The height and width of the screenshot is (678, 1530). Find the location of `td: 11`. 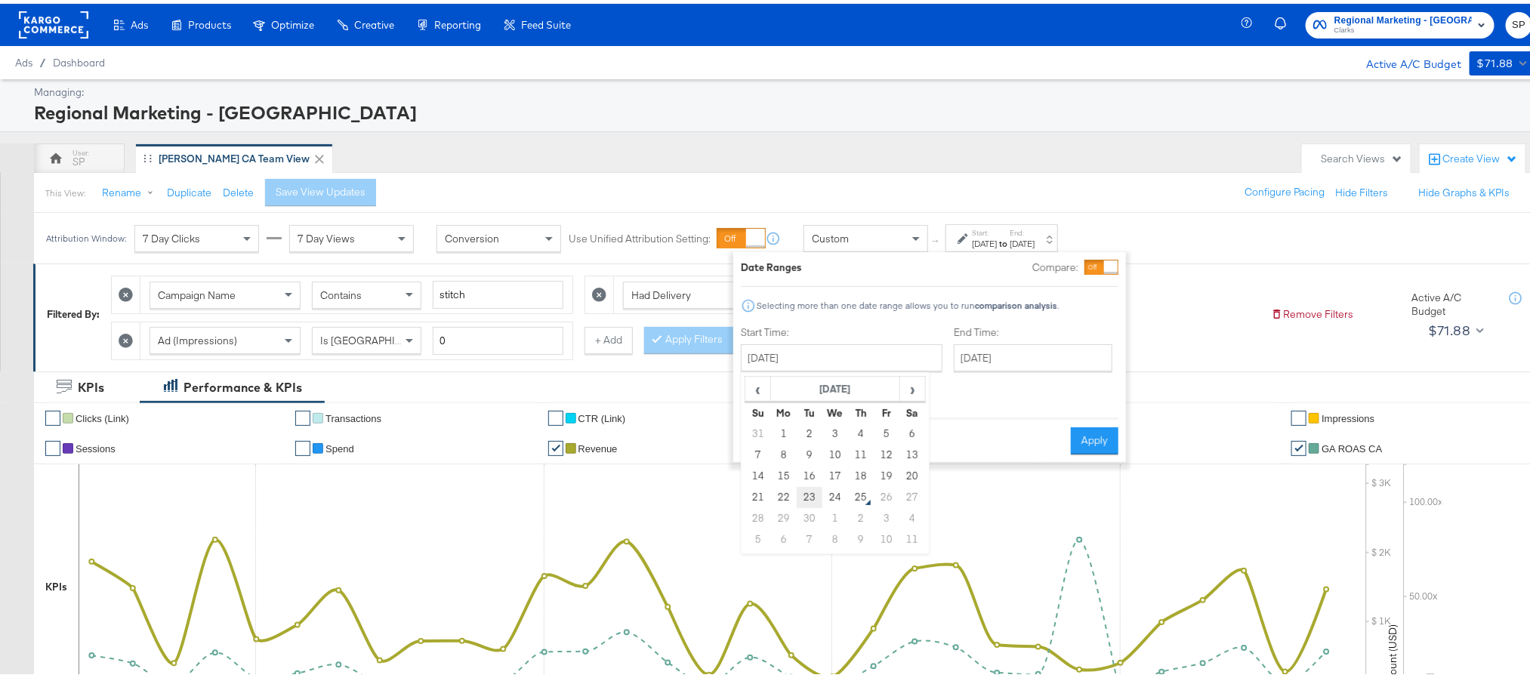

td: 11 is located at coordinates (861, 452).